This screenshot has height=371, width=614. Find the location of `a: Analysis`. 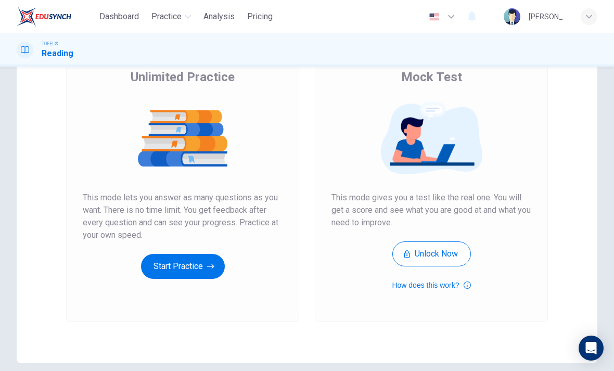

a: Analysis is located at coordinates (219, 17).